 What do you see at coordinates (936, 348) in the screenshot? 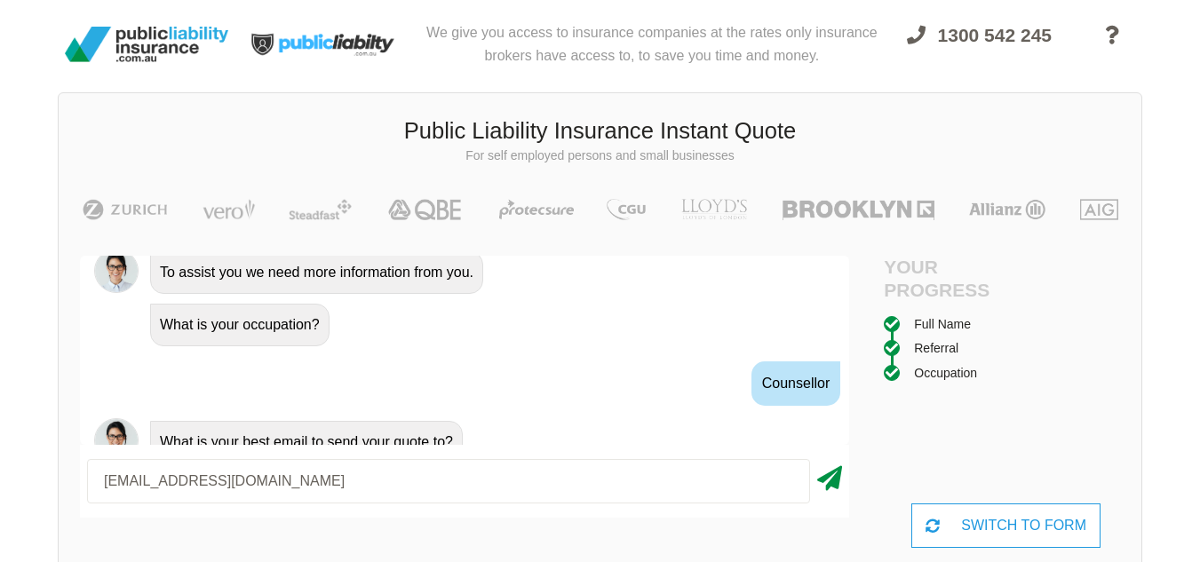
I see `div: Referral` at bounding box center [936, 348].